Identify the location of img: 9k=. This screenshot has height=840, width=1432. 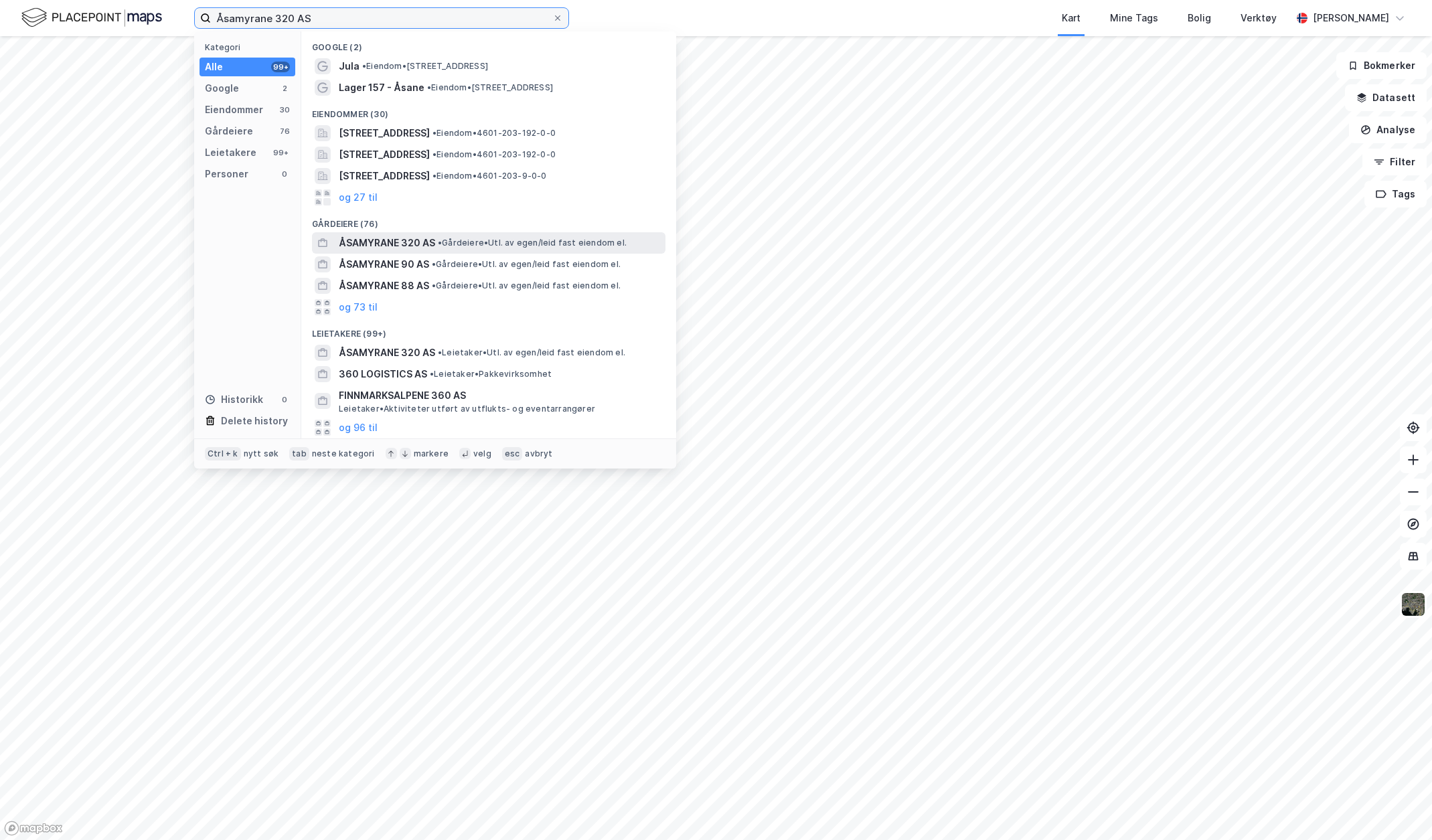
(1414, 604).